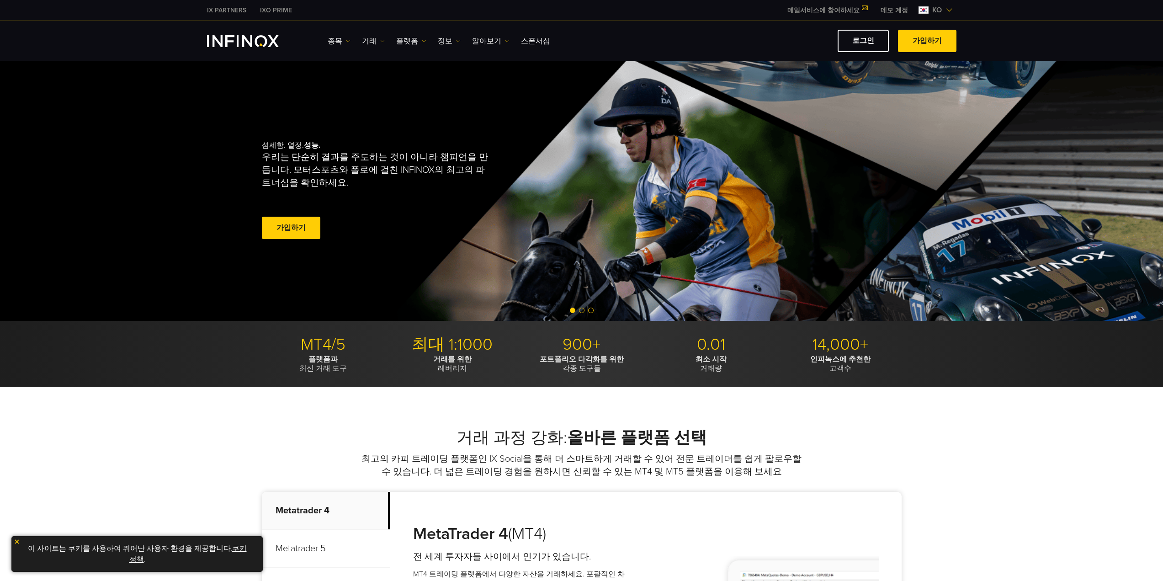 This screenshot has width=1163, height=581. I want to click on p: 고객수, so click(841, 364).